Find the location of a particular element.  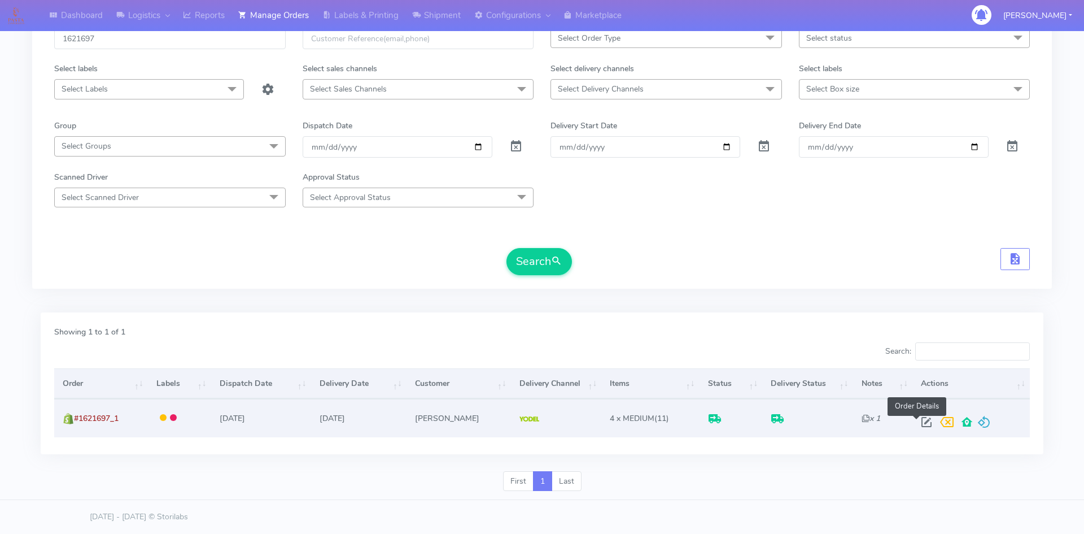

th: Delivery Status: activate to sort column ascending is located at coordinates (807, 383).